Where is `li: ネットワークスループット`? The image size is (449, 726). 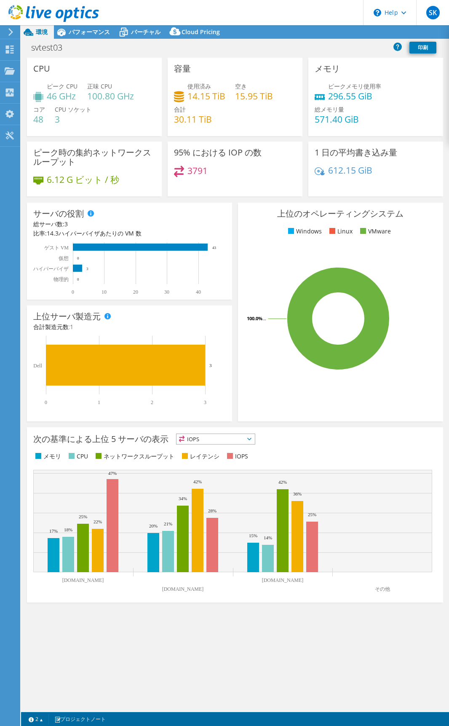 li: ネットワークスループット is located at coordinates (134, 456).